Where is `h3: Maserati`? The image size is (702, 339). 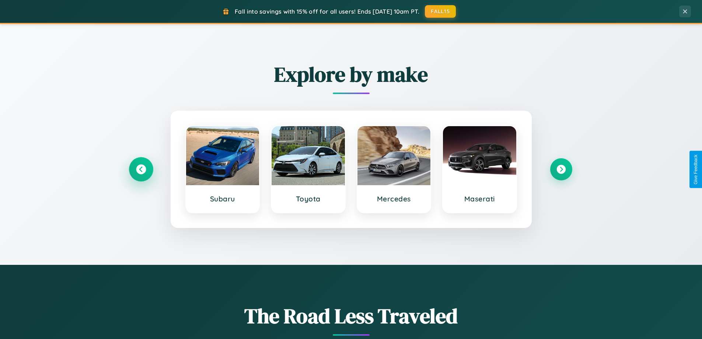 h3: Maserati is located at coordinates (479, 199).